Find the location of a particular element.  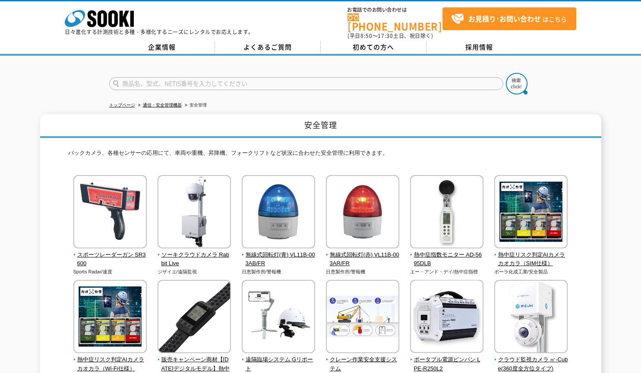

p: 日々進化する計測技術と多種・多様化するニーズにレンタルでお応えします。 is located at coordinates (159, 32).